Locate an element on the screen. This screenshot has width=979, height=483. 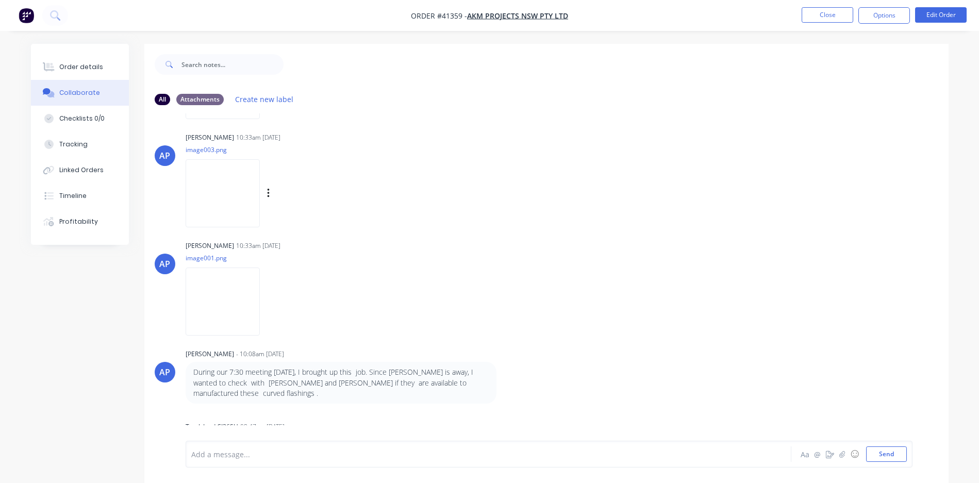
button: Collaborate is located at coordinates (80, 93).